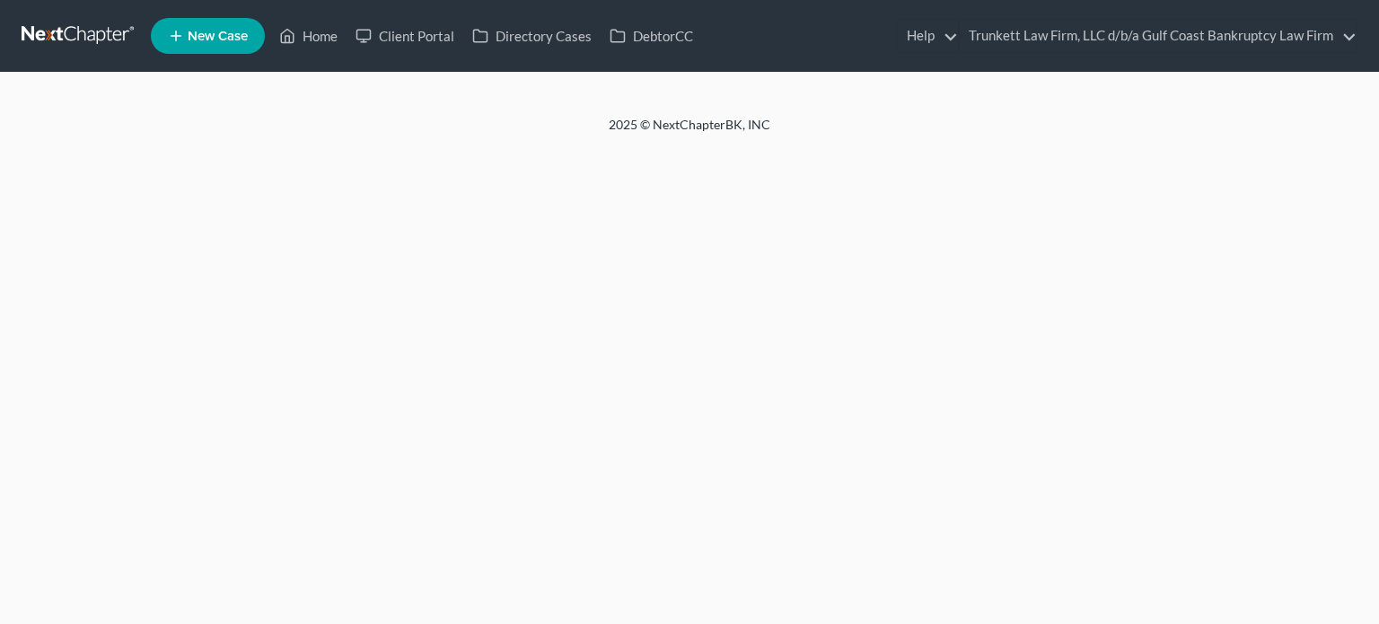 The width and height of the screenshot is (1379, 624). I want to click on a: Directory Cases, so click(531, 36).